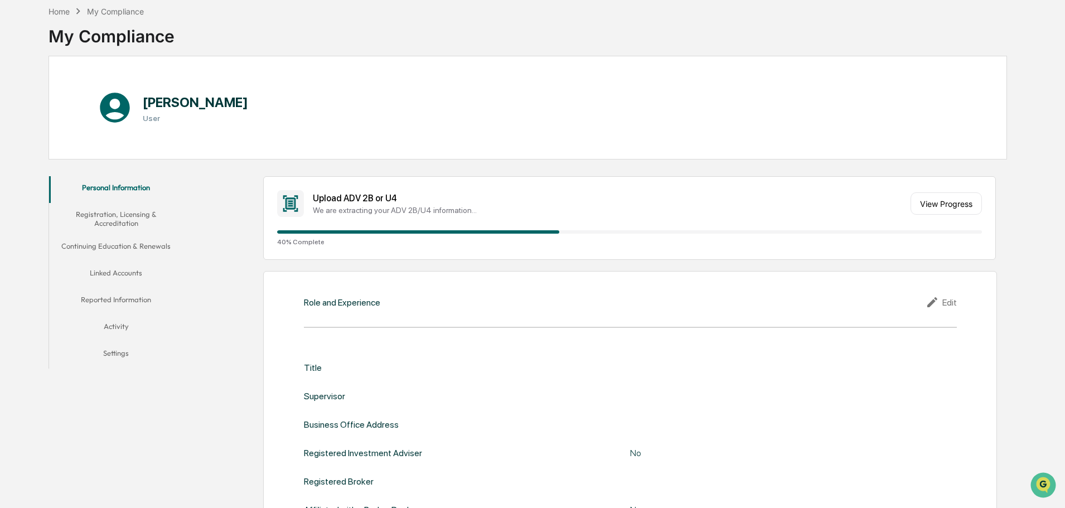 This screenshot has height=508, width=1065. I want to click on a: 🔎Data Lookup, so click(41, 167).